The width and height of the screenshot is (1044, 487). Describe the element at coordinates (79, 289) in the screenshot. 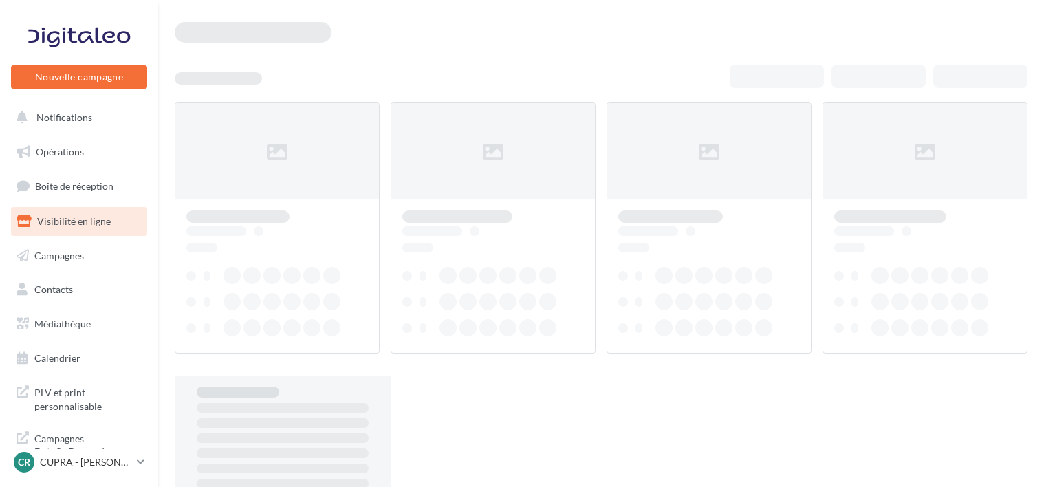

I see `a: Contacts` at that location.